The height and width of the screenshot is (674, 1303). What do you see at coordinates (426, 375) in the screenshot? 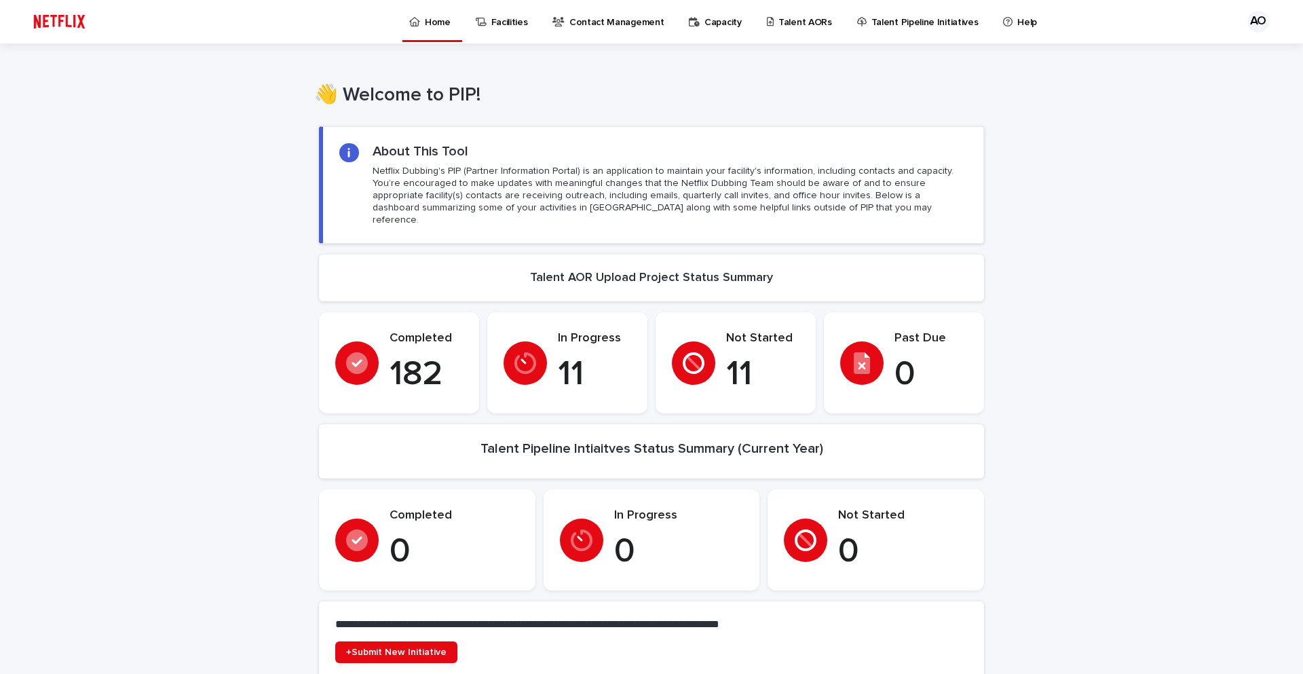
I see `p: 182` at bounding box center [426, 375].